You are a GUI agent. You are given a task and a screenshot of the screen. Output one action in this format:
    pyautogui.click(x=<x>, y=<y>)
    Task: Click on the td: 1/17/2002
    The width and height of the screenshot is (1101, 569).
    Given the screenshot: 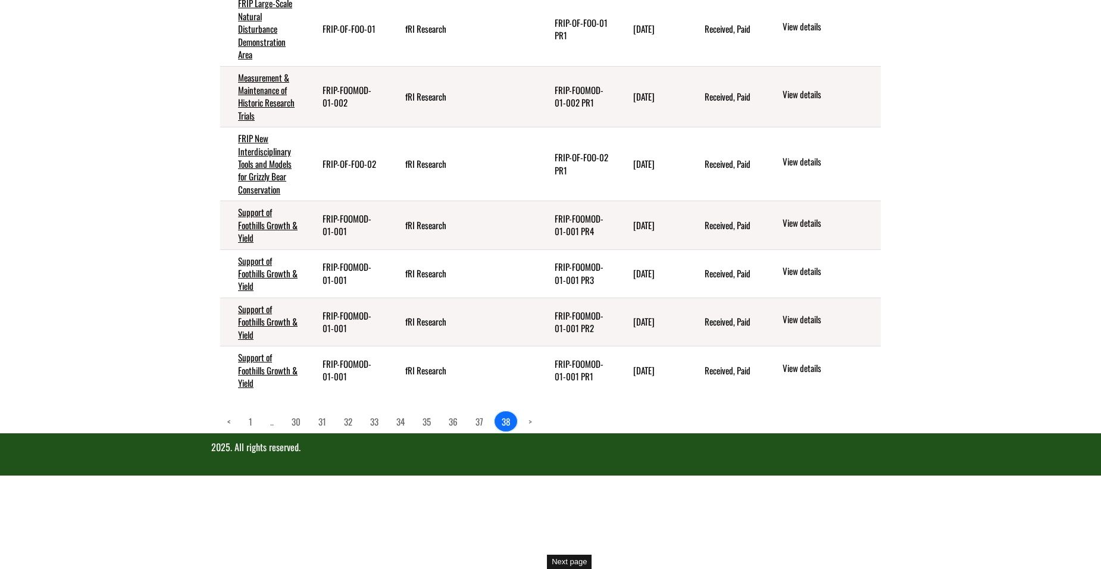 What is the action you would take?
    pyautogui.click(x=651, y=321)
    